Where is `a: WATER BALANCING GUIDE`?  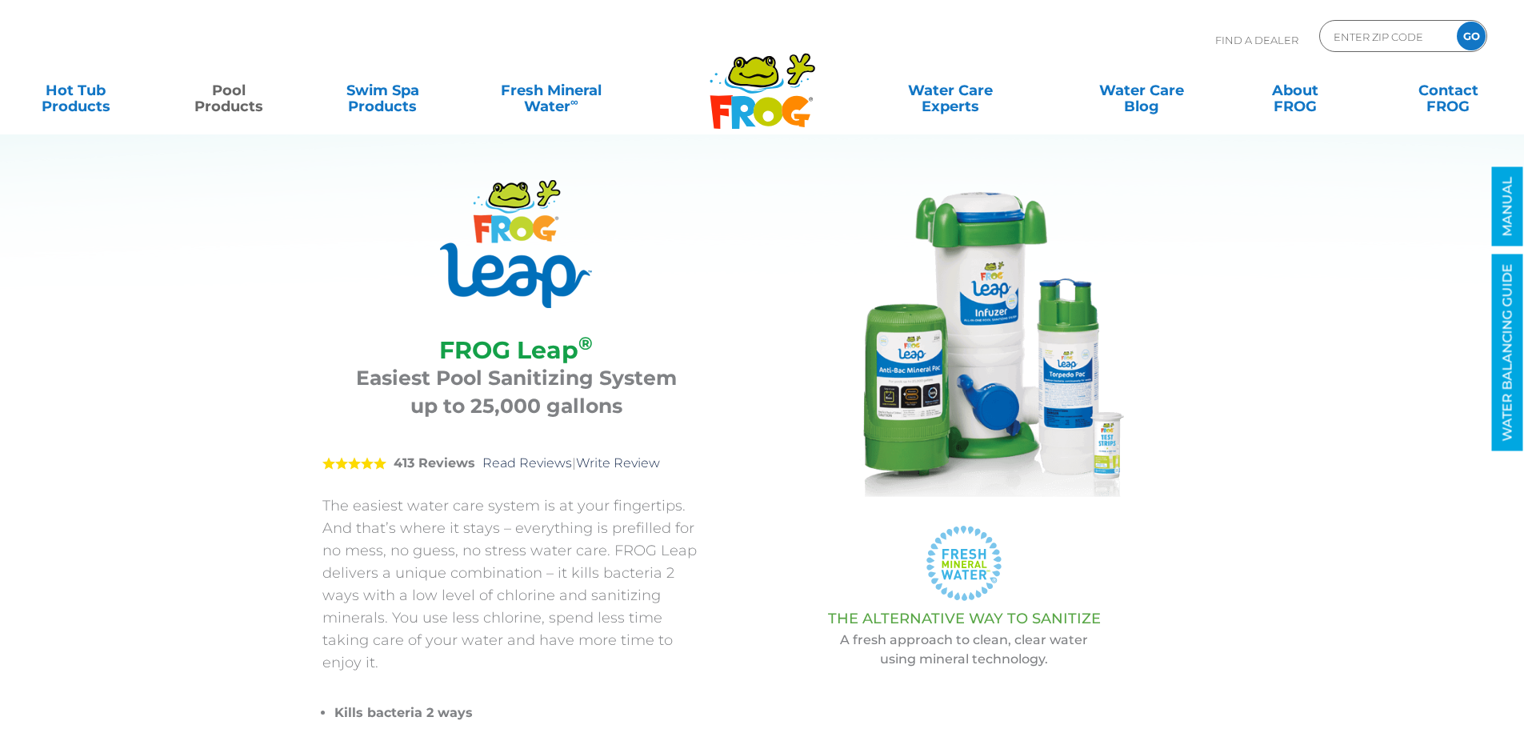
a: WATER BALANCING GUIDE is located at coordinates (1507, 353).